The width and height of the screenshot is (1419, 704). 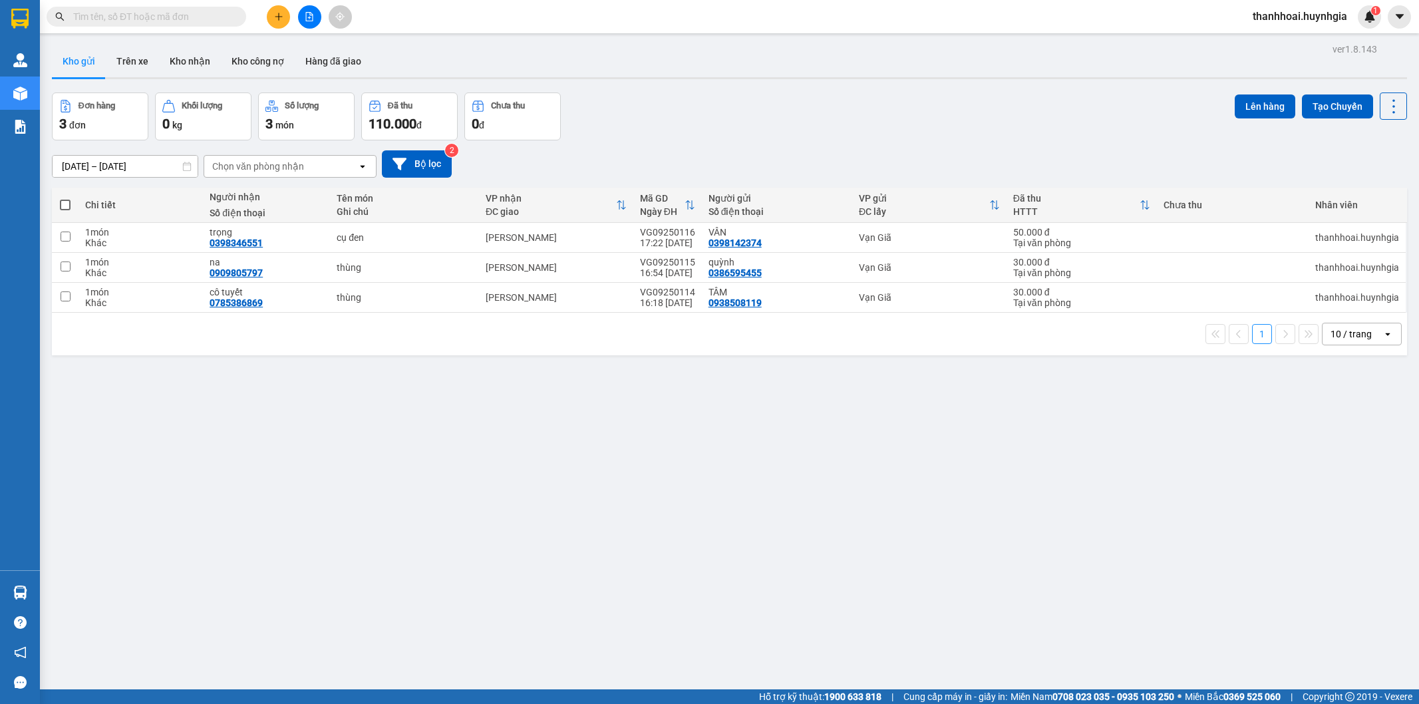 I want to click on div: Số lượng, so click(x=301, y=106).